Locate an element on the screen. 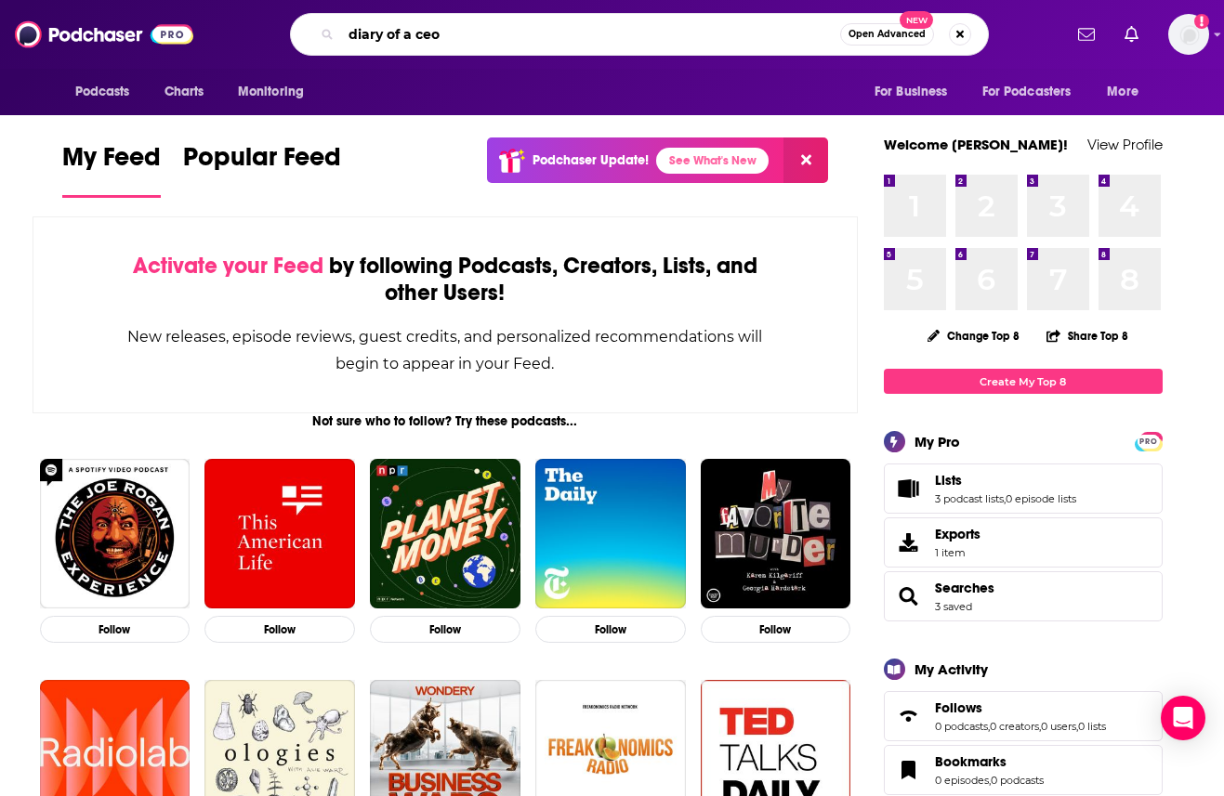  img: My Favorite Murder with Karen Kilgariff and Georgia Hardstark is located at coordinates (776, 534).